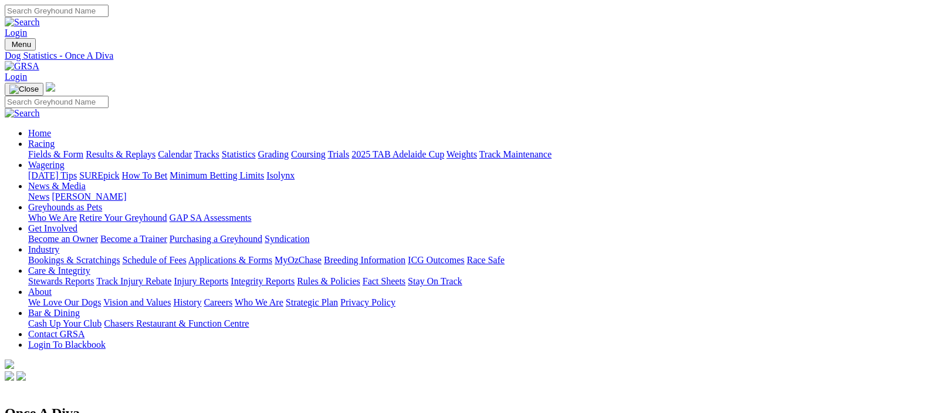 Image resolution: width=943 pixels, height=413 pixels. What do you see at coordinates (56, 333) in the screenshot?
I see `a: Contact GRSA` at bounding box center [56, 333].